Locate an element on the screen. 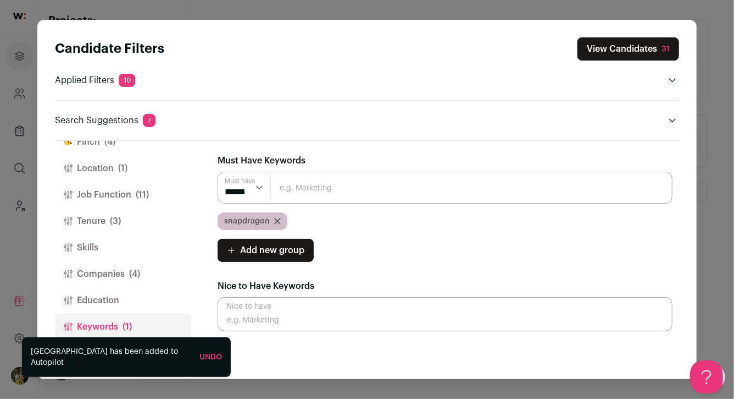 This screenshot has height=399, width=734. button: Finch(4) is located at coordinates (123, 142).